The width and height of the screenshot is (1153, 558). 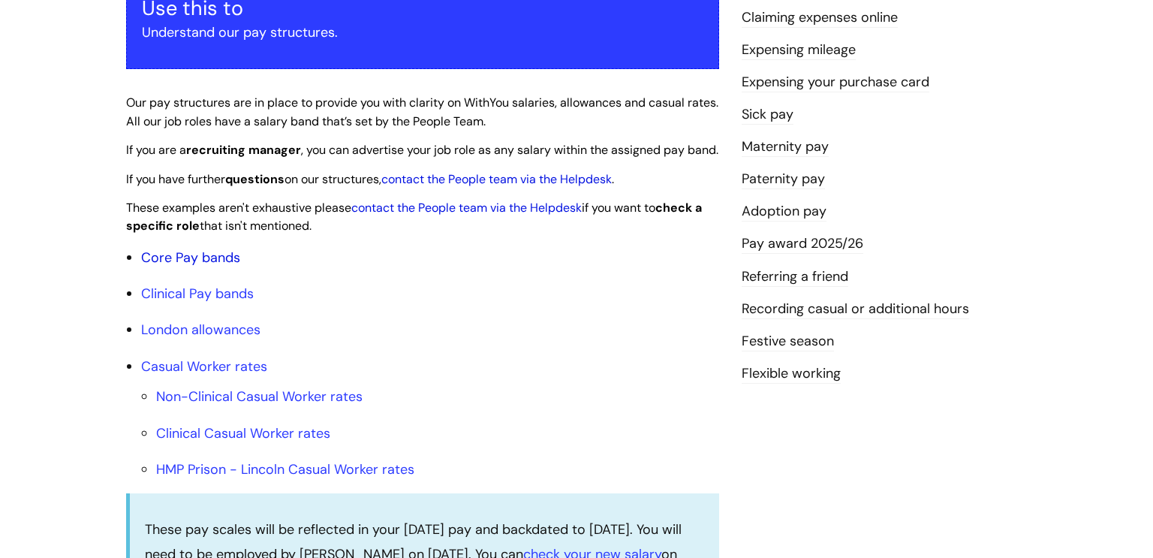 What do you see at coordinates (191, 257) in the screenshot?
I see `a: Core Pay bands` at bounding box center [191, 257].